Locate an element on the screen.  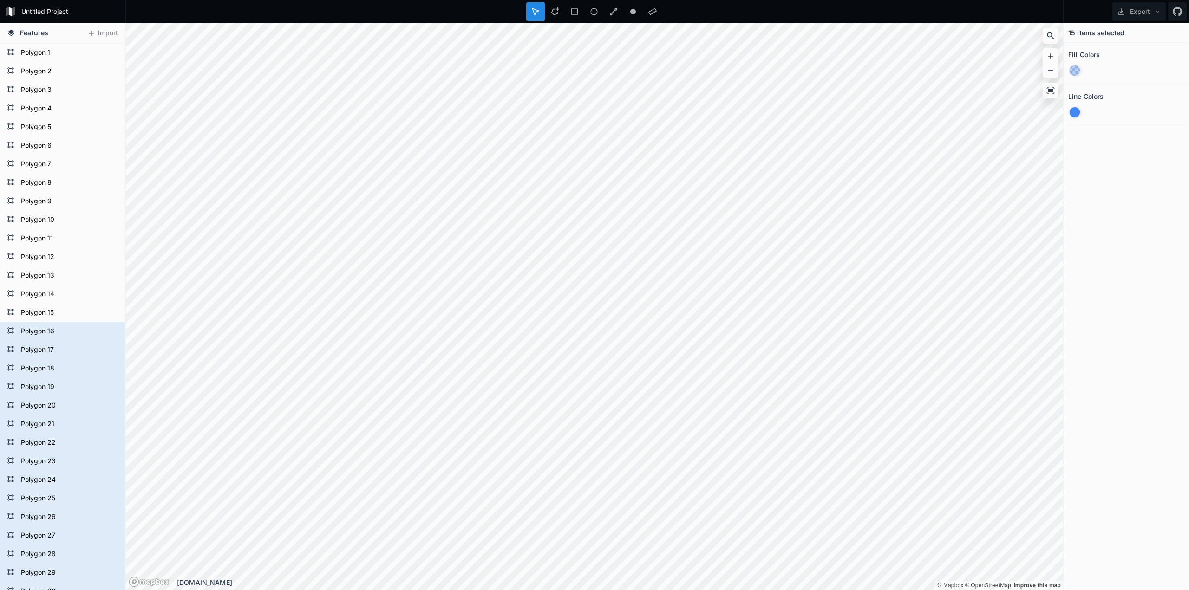
h2: Line Colors is located at coordinates (1086, 96).